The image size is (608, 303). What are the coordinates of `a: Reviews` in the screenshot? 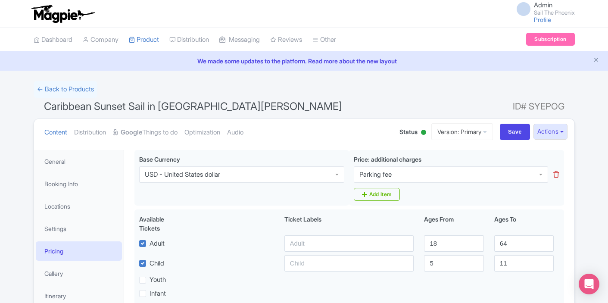 It's located at (286, 40).